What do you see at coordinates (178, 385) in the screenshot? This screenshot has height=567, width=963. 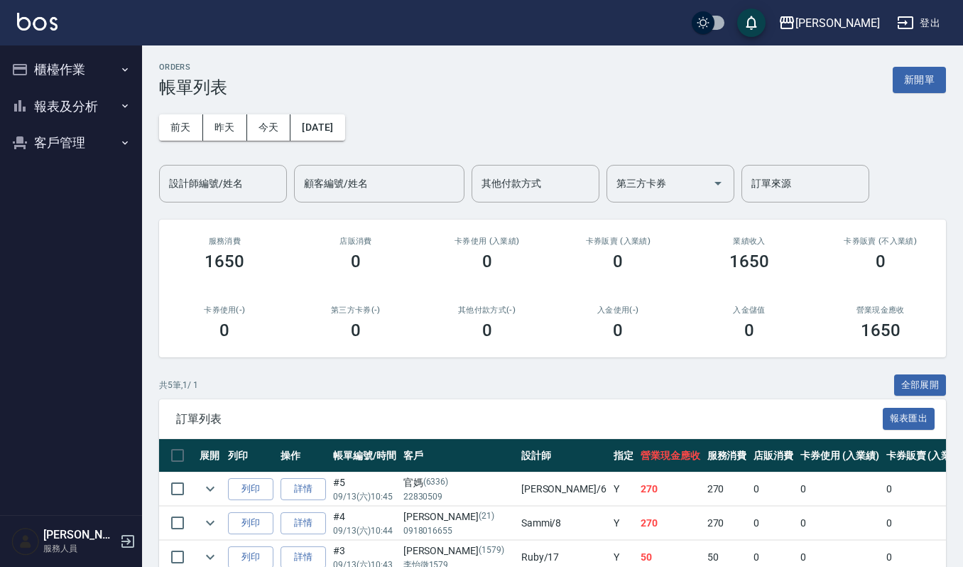 I see `p: 共 5 筆, 1 / 1` at bounding box center [178, 385].